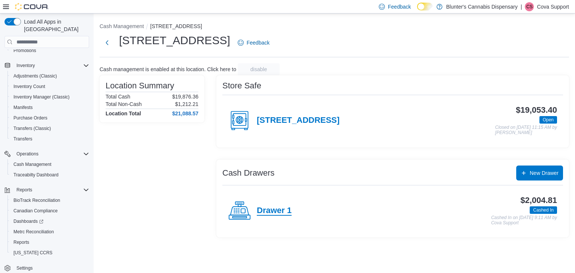  I want to click on p: Cash management is enabled at this location. Click here to, so click(168, 69).